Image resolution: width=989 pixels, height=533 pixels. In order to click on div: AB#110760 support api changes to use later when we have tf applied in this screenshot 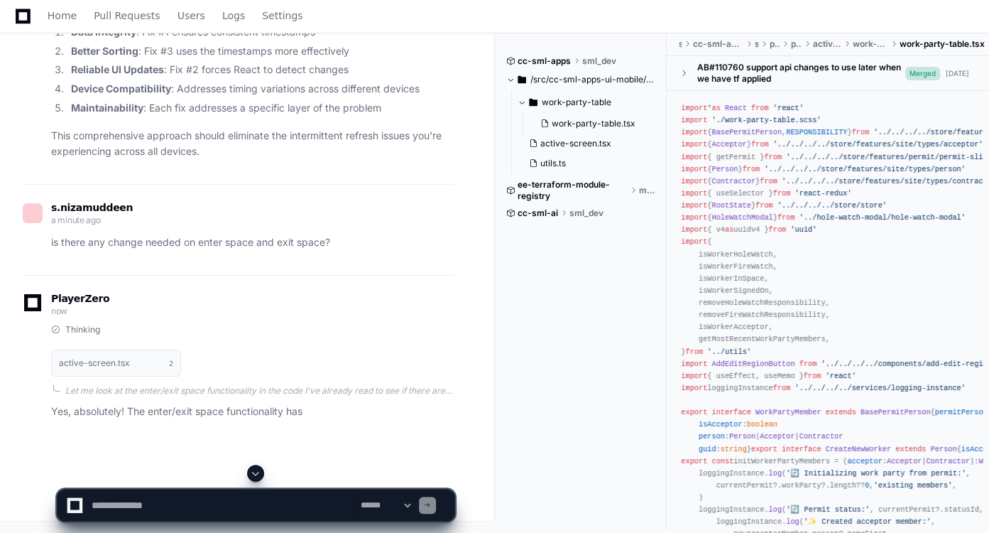, I will do `click(801, 73)`.